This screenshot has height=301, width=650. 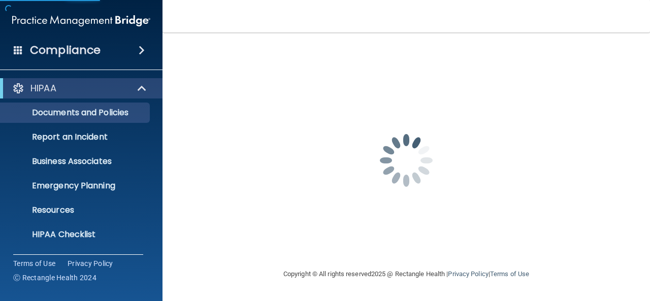 I want to click on p: Documents and Policies, so click(x=76, y=113).